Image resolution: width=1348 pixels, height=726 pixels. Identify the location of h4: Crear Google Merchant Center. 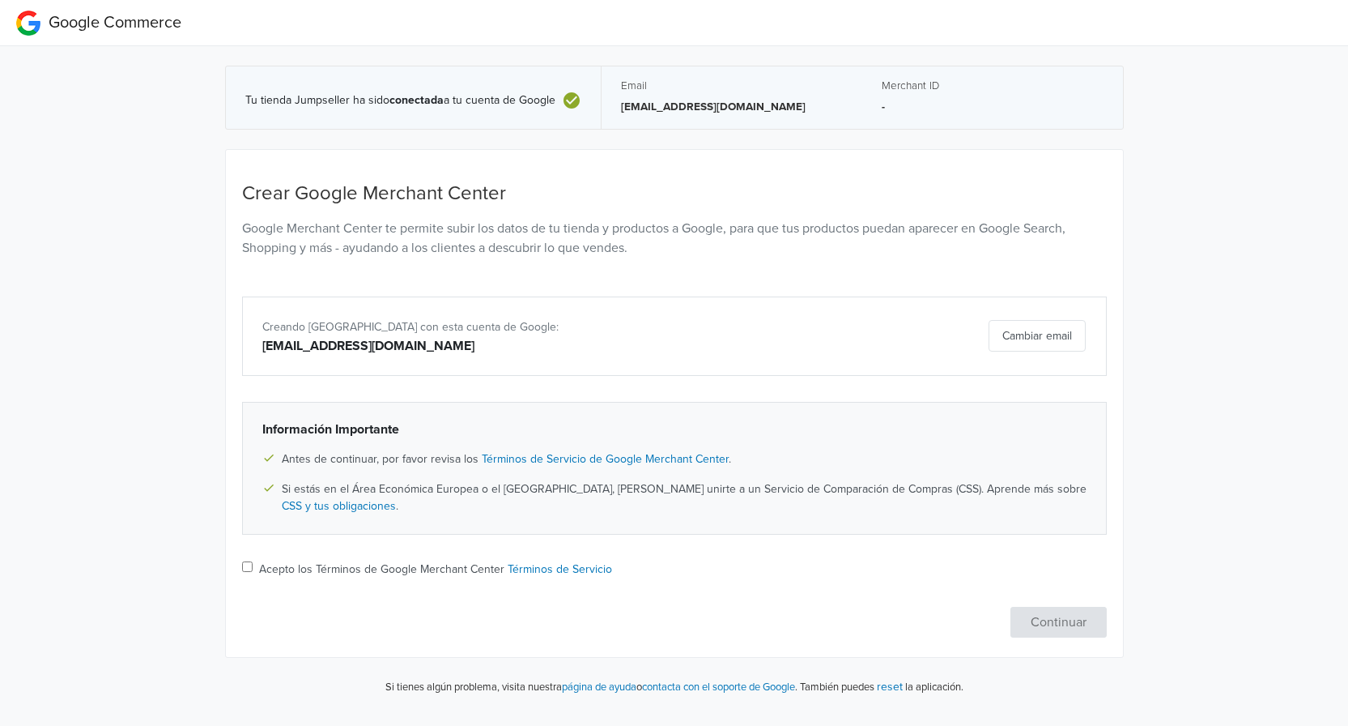
(675, 194).